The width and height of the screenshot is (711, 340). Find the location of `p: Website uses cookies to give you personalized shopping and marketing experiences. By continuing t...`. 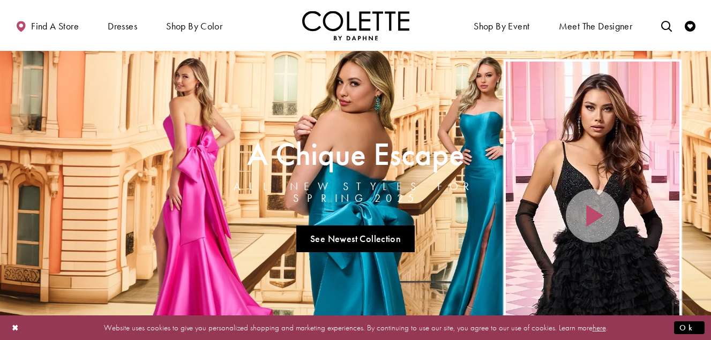

p: Website uses cookies to give you personalized shopping and marketing experiences. By continuing t... is located at coordinates (355, 328).